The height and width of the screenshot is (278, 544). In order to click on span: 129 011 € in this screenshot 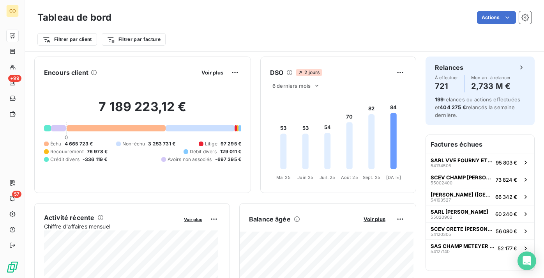, I will do `click(231, 152)`.